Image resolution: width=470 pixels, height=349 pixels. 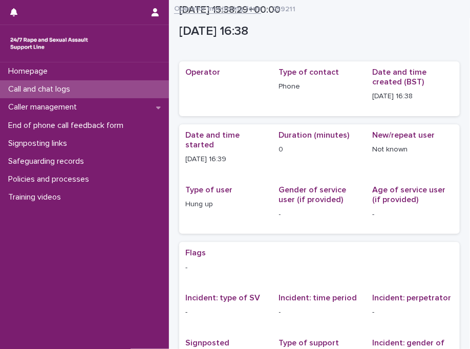 What do you see at coordinates (313, 194) in the screenshot?
I see `span: Gender of service user (if provided)` at bounding box center [313, 194].